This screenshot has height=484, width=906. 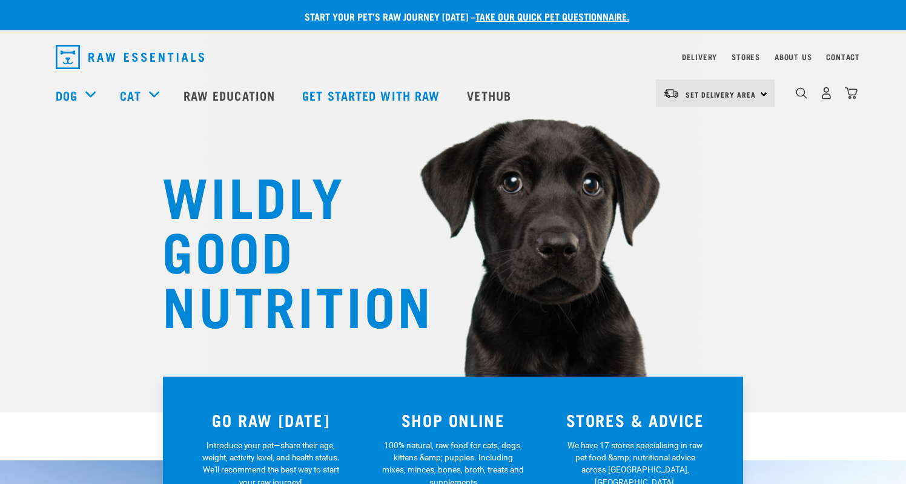 I want to click on a: About Us, so click(x=793, y=56).